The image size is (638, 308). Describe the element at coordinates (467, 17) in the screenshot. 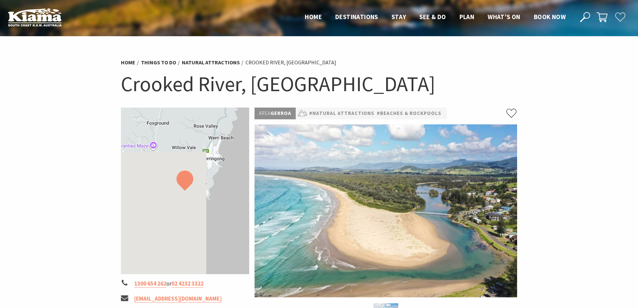

I see `span: Plan` at that location.